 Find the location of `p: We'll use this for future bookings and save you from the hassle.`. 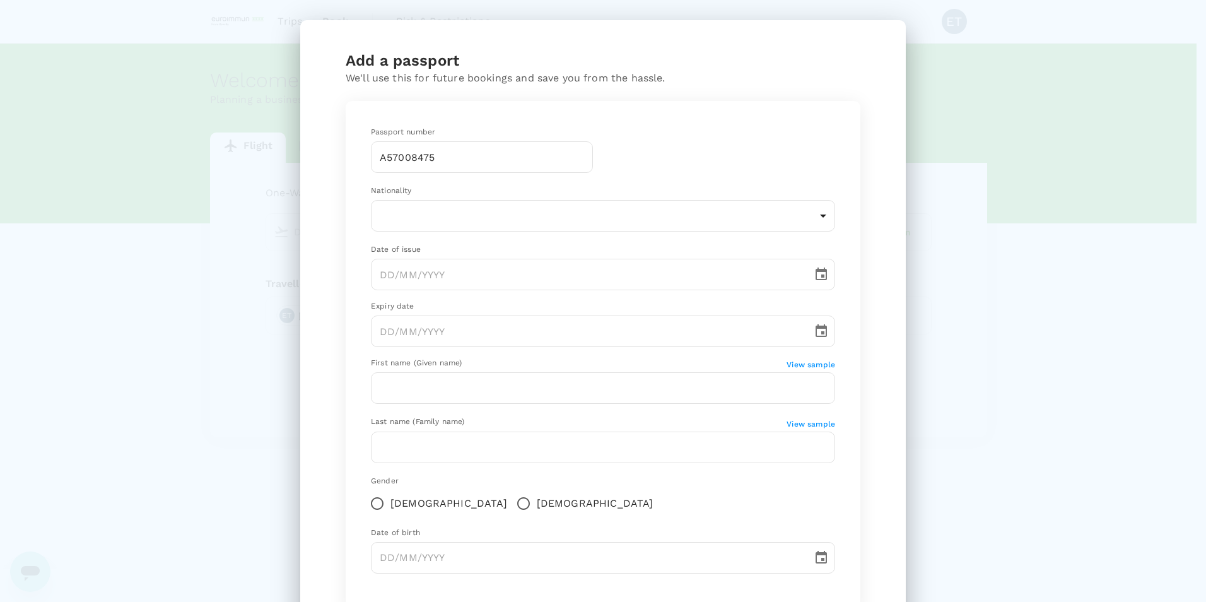

p: We'll use this for future bookings and save you from the hassle. is located at coordinates (603, 78).